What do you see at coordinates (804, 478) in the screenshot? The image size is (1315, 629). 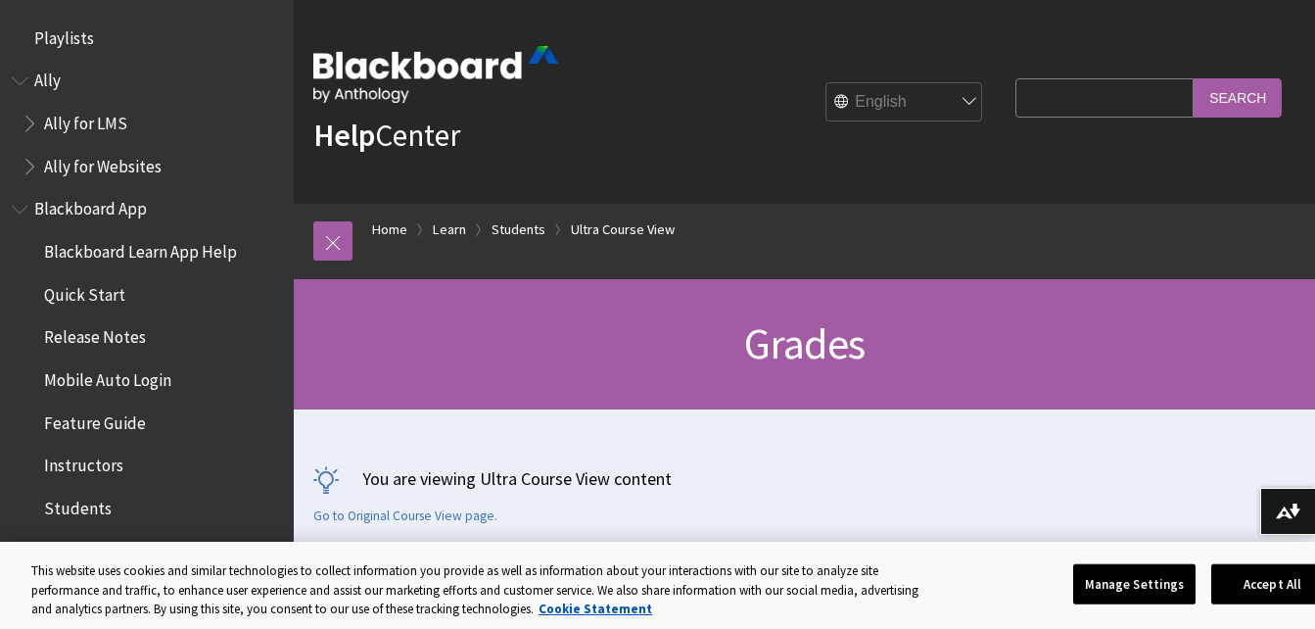 I see `p: You are viewing Ultra Course View content` at bounding box center [804, 478].